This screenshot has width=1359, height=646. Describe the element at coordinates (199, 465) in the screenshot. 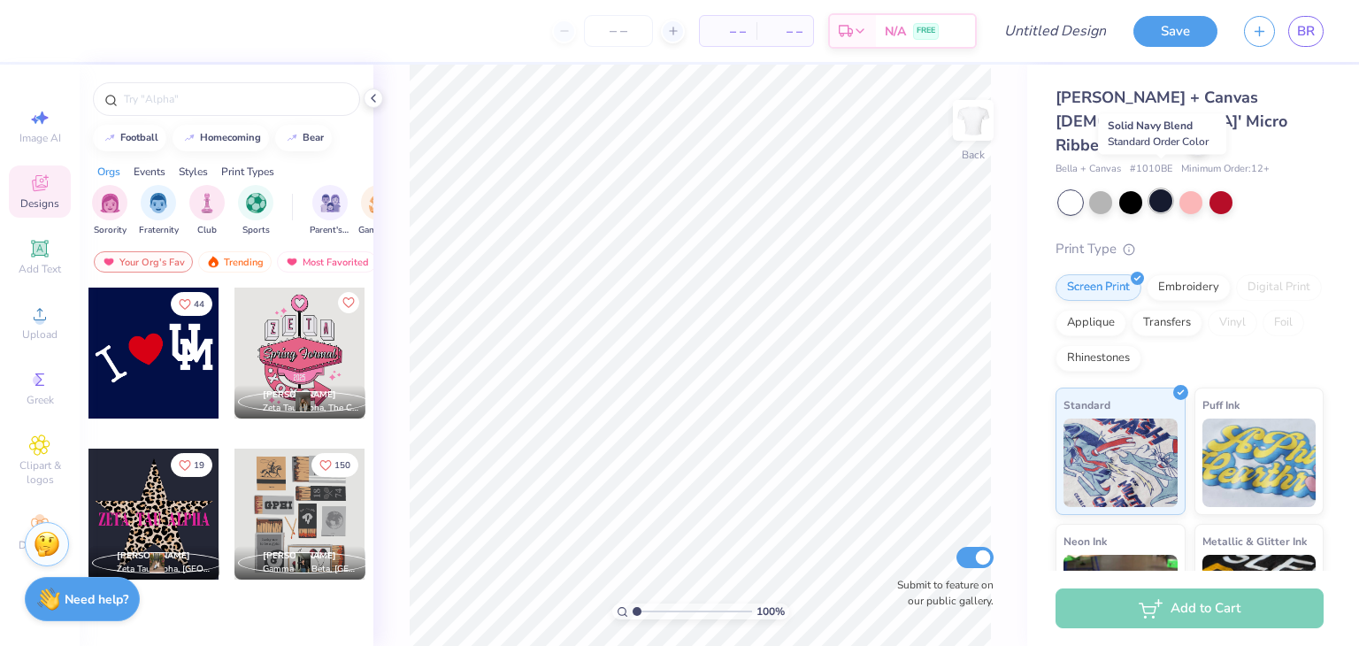

I see `span: 19` at that location.